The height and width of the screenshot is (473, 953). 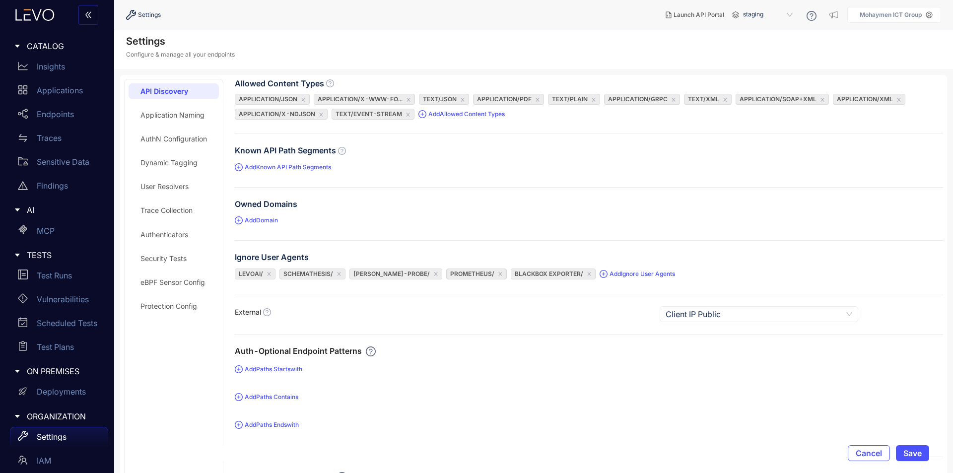 I want to click on p: IAM, so click(x=44, y=461).